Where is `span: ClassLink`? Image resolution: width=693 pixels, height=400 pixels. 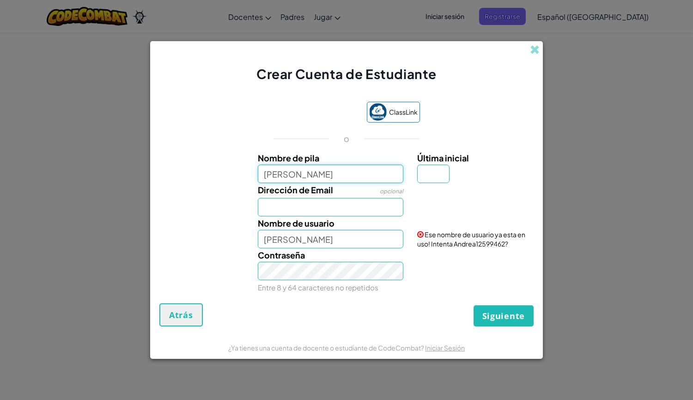
span: ClassLink is located at coordinates (404, 112).